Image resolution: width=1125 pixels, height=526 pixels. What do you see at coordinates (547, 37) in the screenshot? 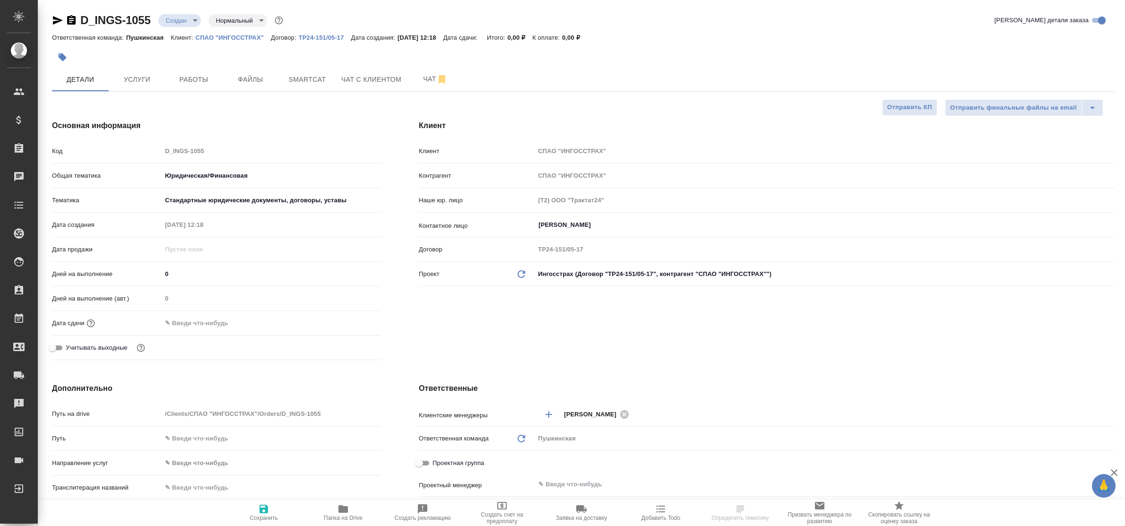
I see `p: К оплате:` at bounding box center [547, 37].